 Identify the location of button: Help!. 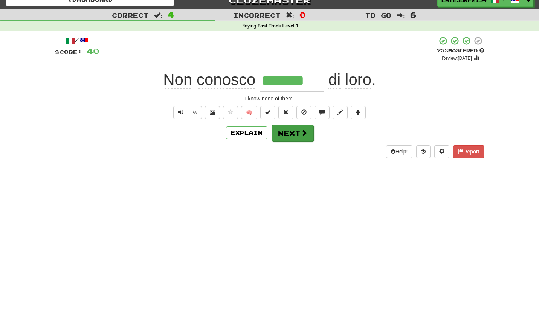
(399, 152).